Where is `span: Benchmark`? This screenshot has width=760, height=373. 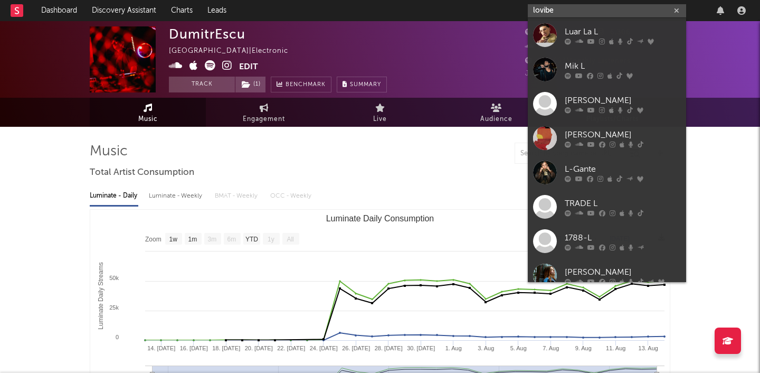
span: Benchmark is located at coordinates (306, 85).